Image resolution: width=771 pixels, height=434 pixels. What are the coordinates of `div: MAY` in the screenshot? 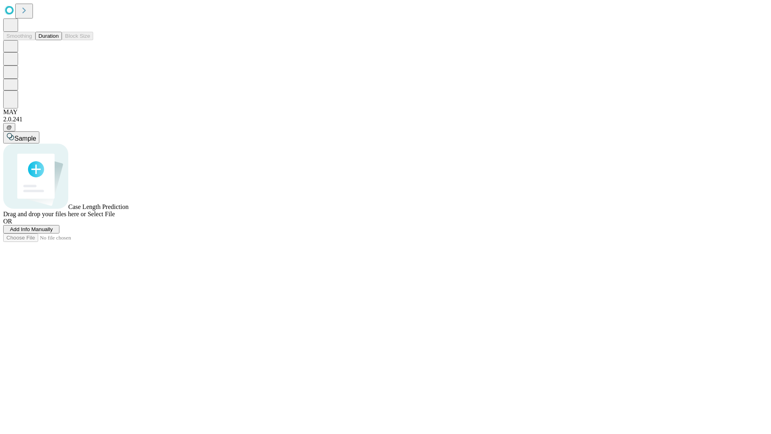 It's located at (385, 112).